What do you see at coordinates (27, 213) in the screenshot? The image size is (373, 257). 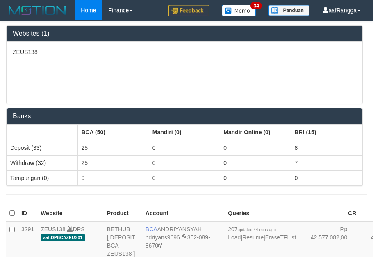 I see `th: ID` at bounding box center [27, 213].